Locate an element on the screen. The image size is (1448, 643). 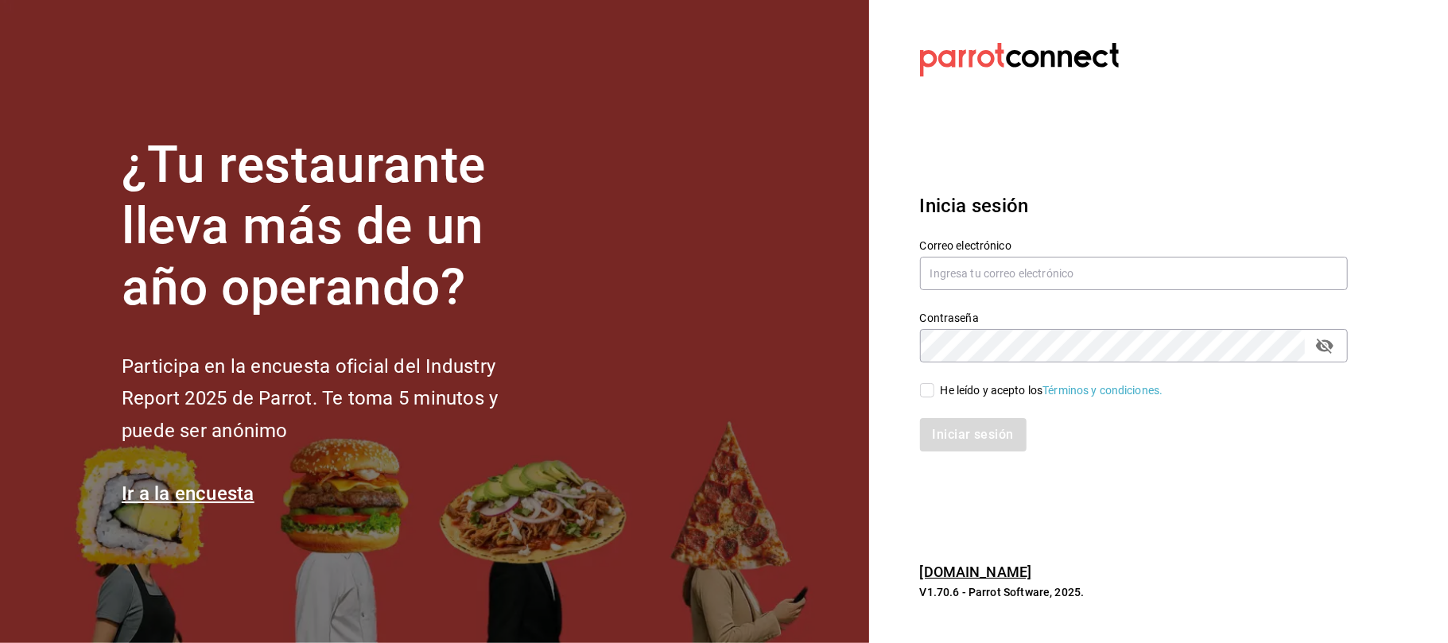
h2: Participa en la encuesta oficial del Industry Report 2025 de Parrot. Te toma 5 minutos y puede se... is located at coordinates (336, 399).